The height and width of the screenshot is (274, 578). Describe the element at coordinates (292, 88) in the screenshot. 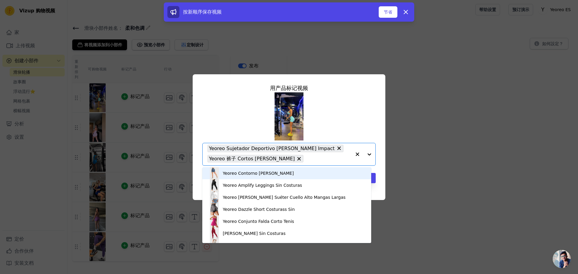

I see `font: 标记` at that location.